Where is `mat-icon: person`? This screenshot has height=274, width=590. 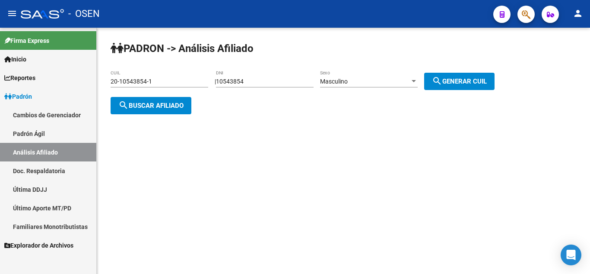 mat-icon: person is located at coordinates (578, 13).